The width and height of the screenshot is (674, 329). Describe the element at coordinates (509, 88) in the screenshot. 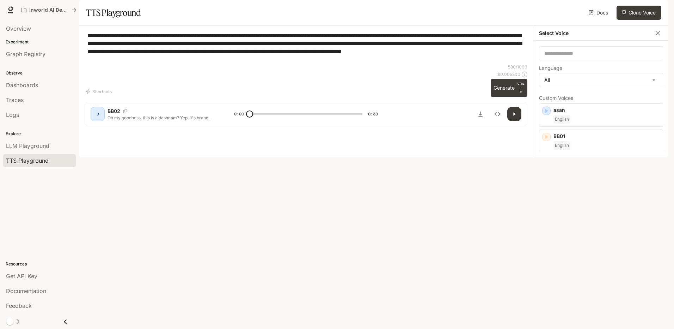

I see `button: GenerateCTRL +⏎` at that location.